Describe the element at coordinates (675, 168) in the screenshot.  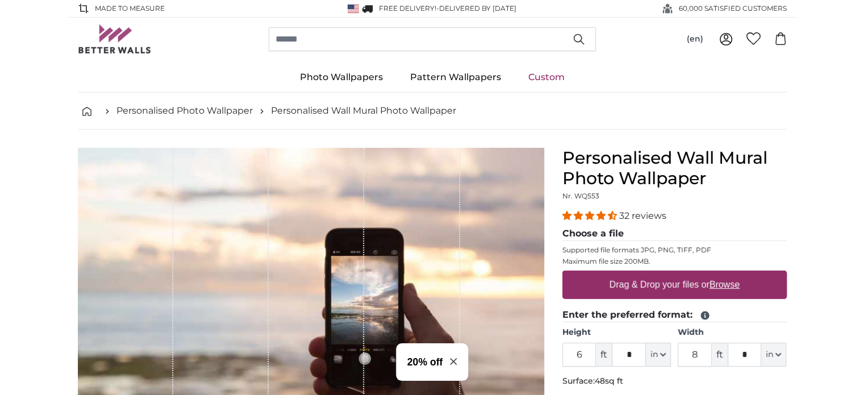
I see `h1: Personalised Wall Mural Photo Wallpaper` at that location.